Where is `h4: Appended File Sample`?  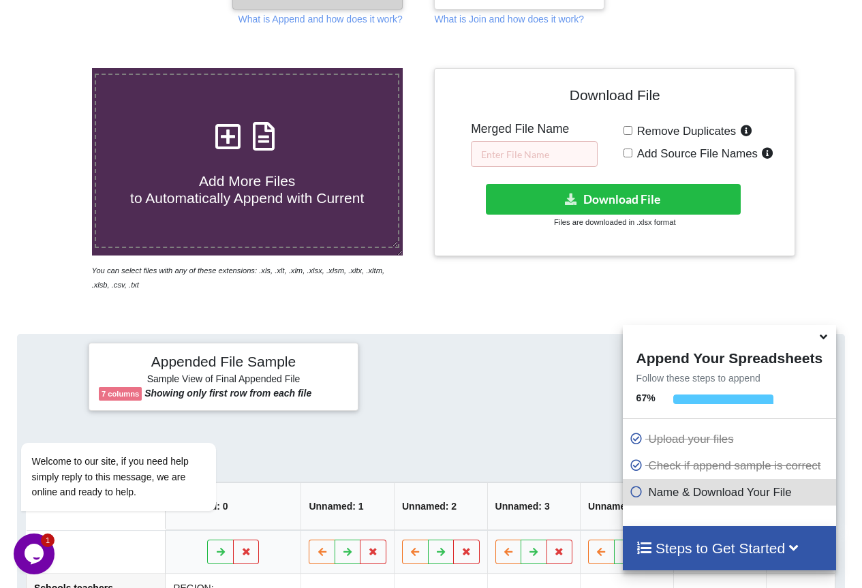
h4: Appended File Sample is located at coordinates (223, 362).